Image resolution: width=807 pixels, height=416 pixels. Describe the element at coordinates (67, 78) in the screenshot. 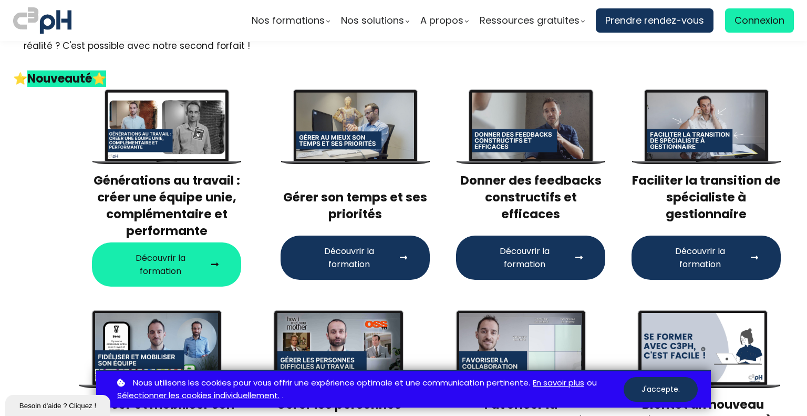

I see `strong: Nouveauté⭐` at that location.